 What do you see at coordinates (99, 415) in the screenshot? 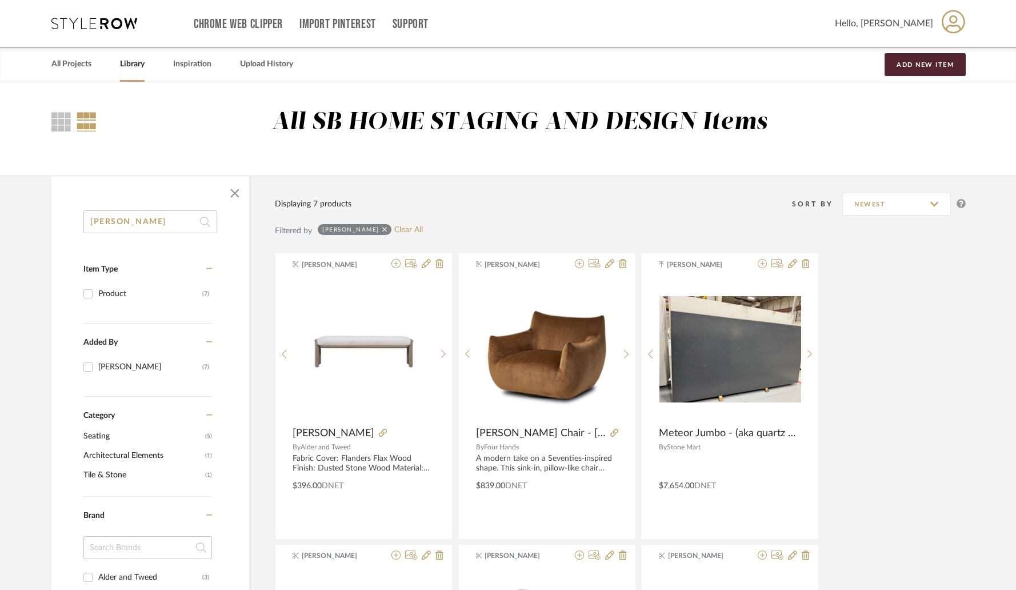
I see `span: Category` at bounding box center [99, 415].